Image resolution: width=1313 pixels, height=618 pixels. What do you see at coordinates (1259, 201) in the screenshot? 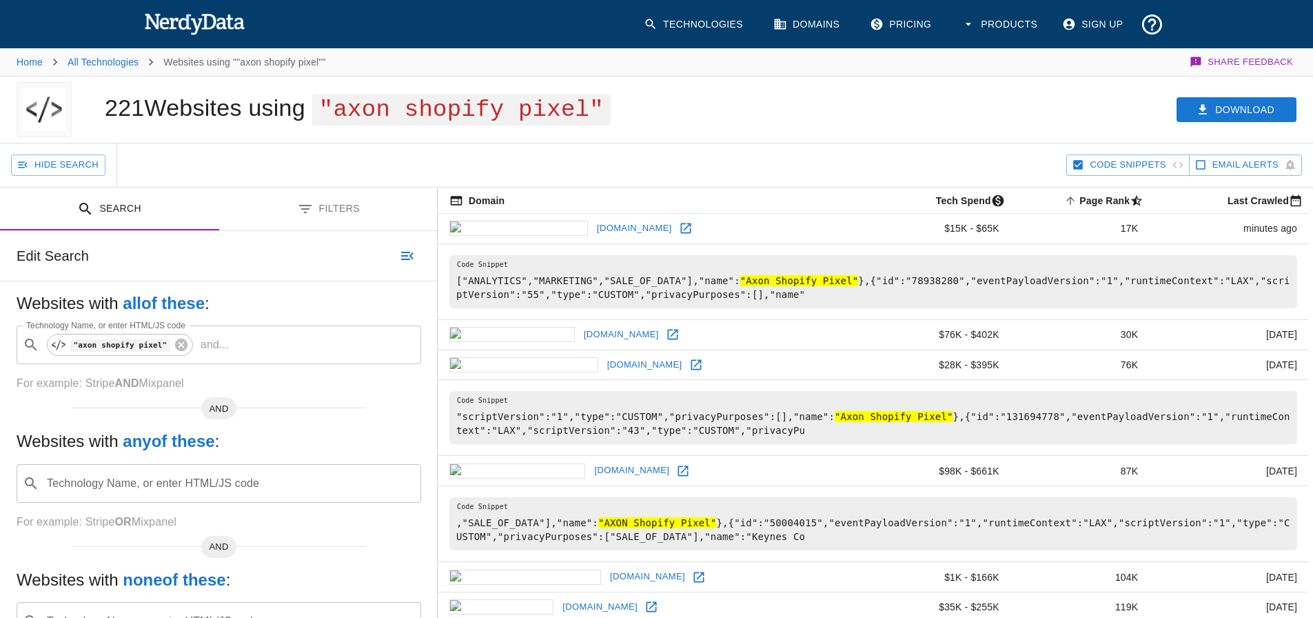
I see `span: Most recent date this website was successfully crawled` at bounding box center [1259, 201].